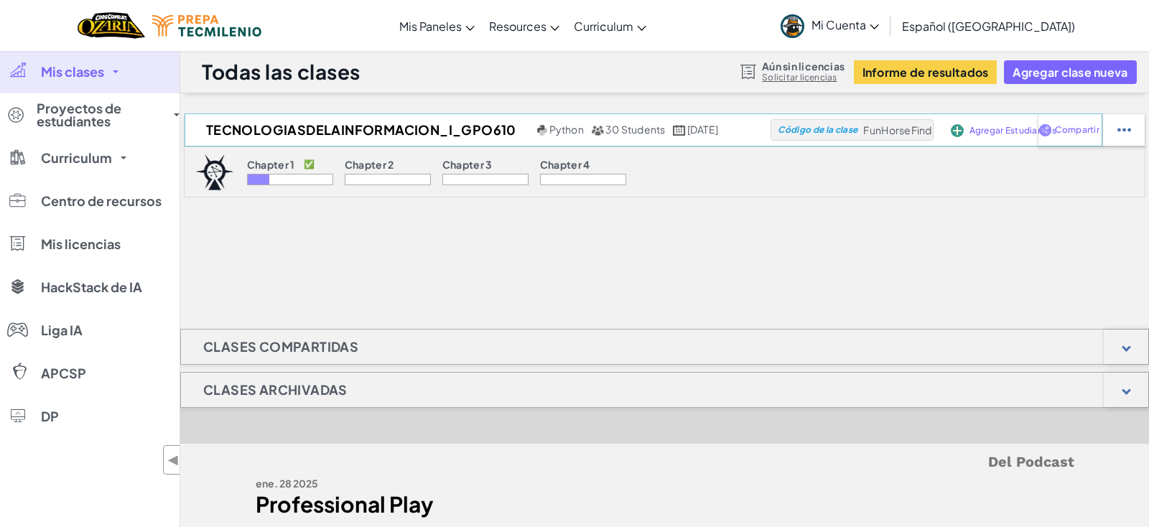 The height and width of the screenshot is (527, 1149). I want to click on span: Compartir, so click(1076, 130).